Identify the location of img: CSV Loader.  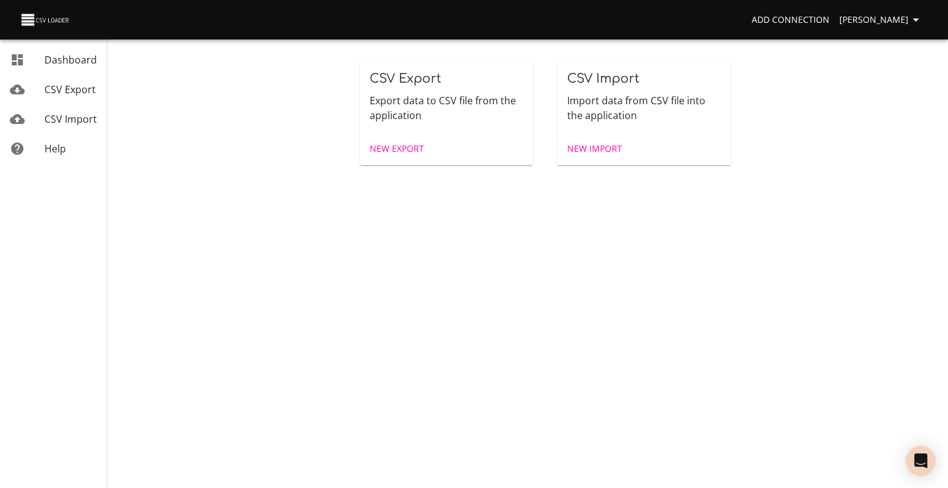
(46, 20).